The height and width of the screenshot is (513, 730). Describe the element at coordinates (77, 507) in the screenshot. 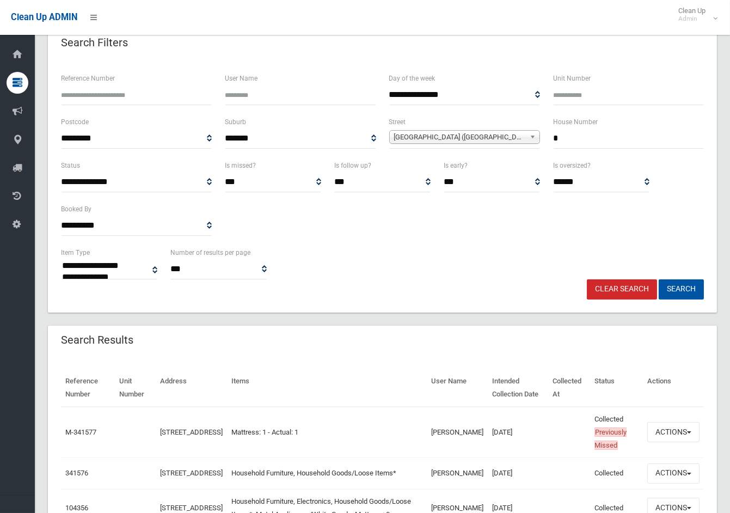

I see `a: 104356` at that location.